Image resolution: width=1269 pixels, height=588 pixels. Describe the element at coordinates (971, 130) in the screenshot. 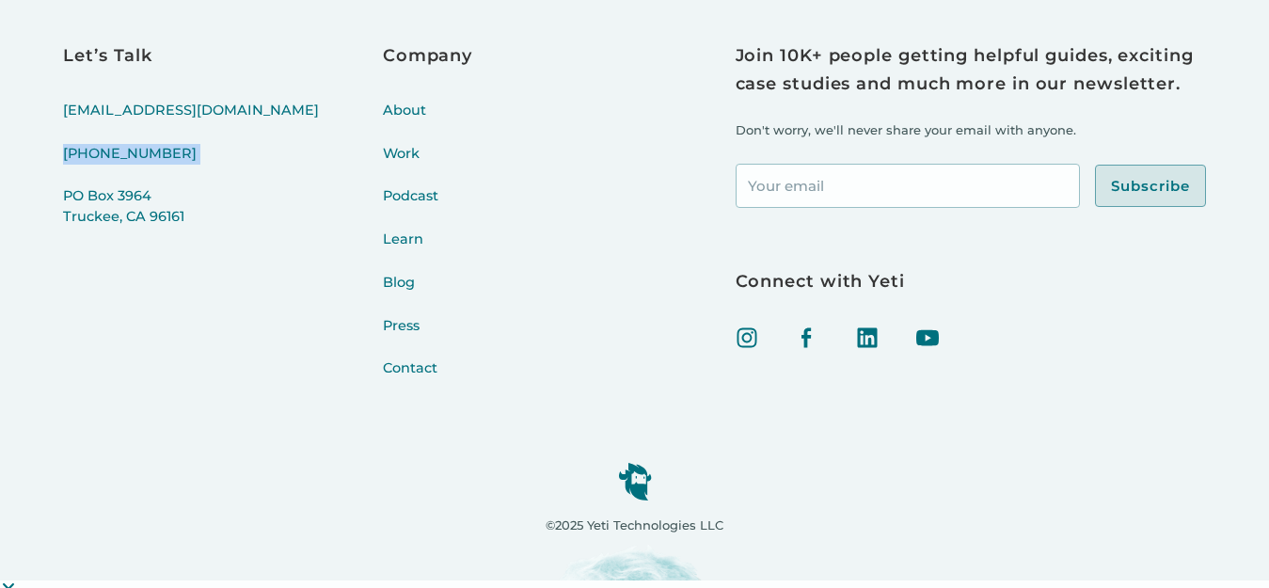

I see `p: Don't worry, we'll never share your email with anyone.` at that location.